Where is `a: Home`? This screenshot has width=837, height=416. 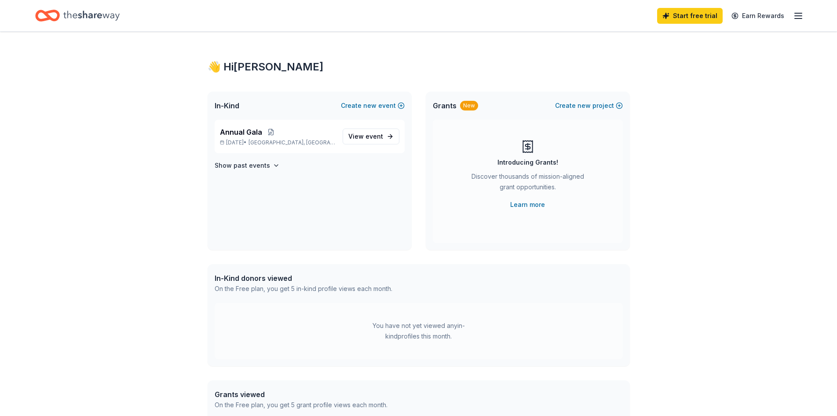
a: Home is located at coordinates (77, 15).